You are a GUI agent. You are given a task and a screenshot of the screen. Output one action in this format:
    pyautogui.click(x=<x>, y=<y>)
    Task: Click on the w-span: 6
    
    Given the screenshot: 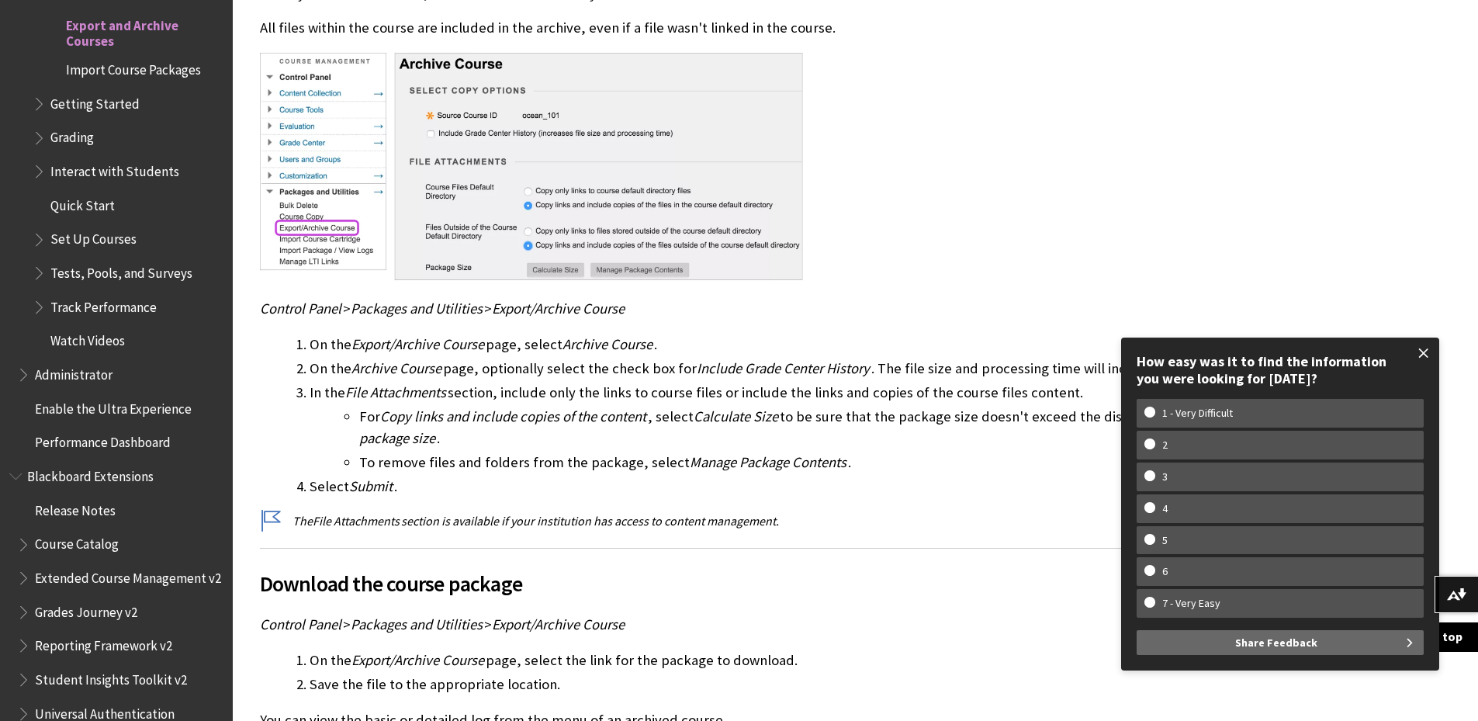 What is the action you would take?
    pyautogui.click(x=1165, y=571)
    